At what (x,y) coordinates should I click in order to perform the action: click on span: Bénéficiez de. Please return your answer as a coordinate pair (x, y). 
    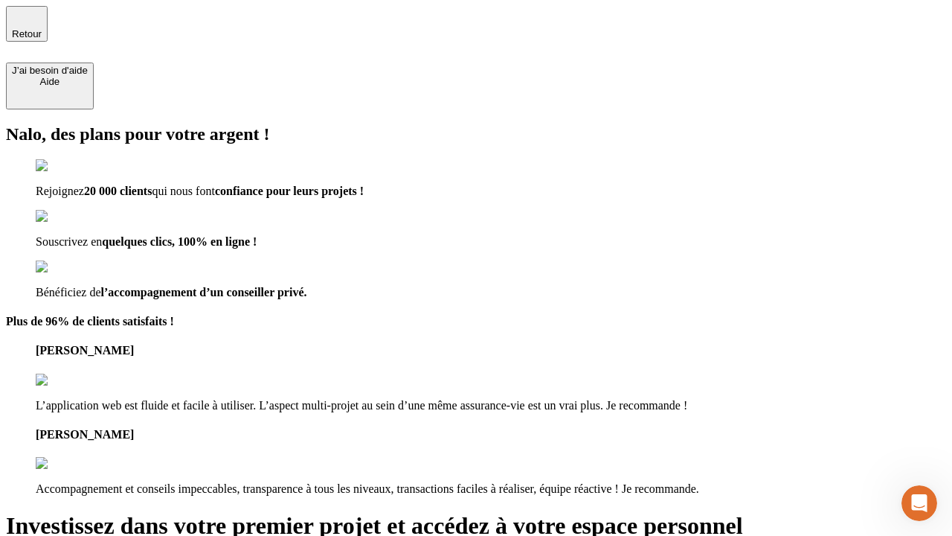
    Looking at the image, I should click on (68, 292).